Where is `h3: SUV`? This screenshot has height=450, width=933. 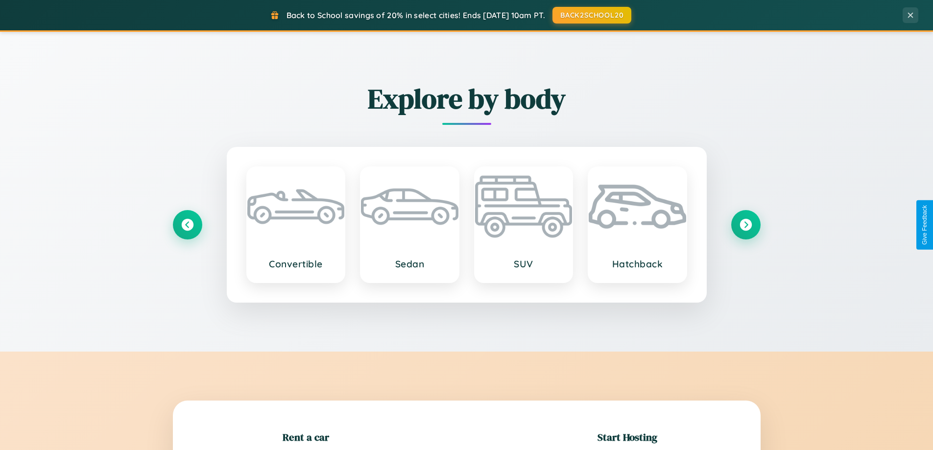
h3: SUV is located at coordinates (524, 264).